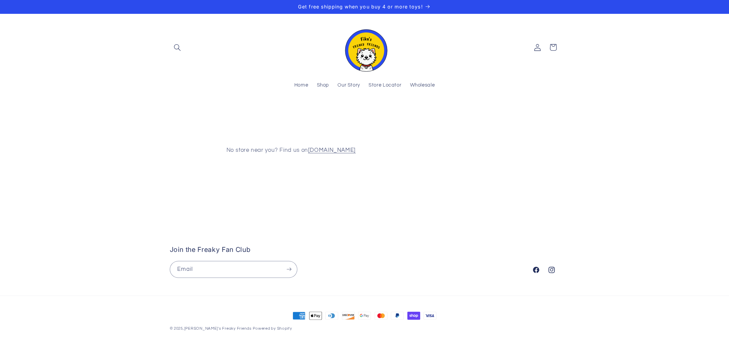  Describe the element at coordinates (385, 85) in the screenshot. I see `a: Store Locator` at that location.